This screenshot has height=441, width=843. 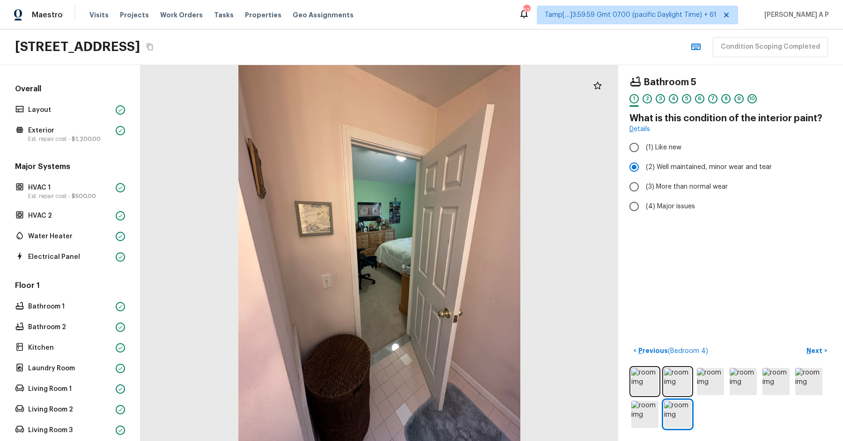 What do you see at coordinates (150, 47) in the screenshot?
I see `button: Copy Address` at bounding box center [150, 47].